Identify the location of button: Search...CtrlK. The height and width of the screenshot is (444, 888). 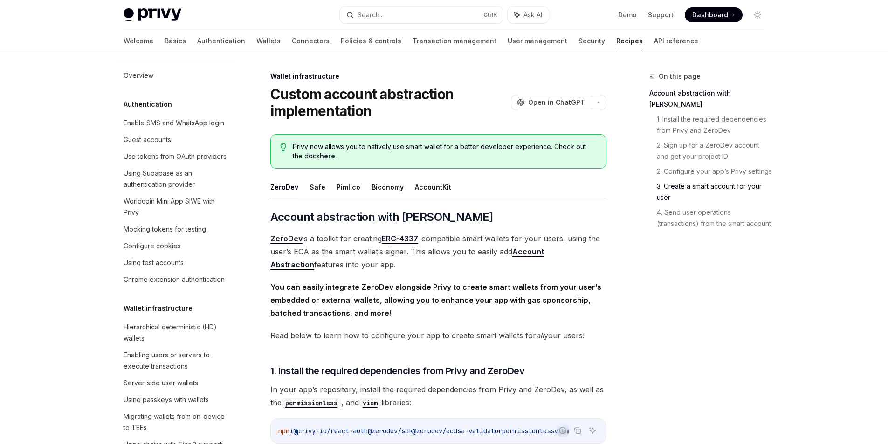
(421, 15).